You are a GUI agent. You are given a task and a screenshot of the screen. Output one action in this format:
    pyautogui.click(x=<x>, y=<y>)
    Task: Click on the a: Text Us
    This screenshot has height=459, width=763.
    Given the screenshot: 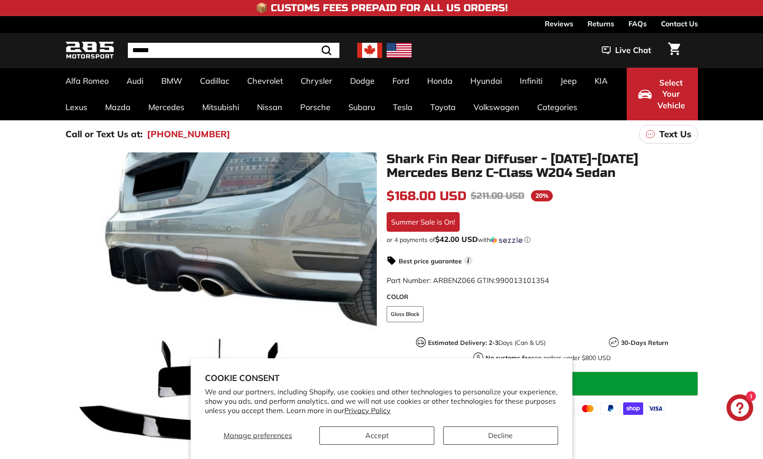 What is the action you would take?
    pyautogui.click(x=668, y=134)
    